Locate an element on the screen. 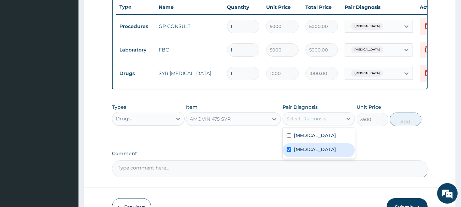 The width and height of the screenshot is (461, 207). th: Actions is located at coordinates (433, 7).